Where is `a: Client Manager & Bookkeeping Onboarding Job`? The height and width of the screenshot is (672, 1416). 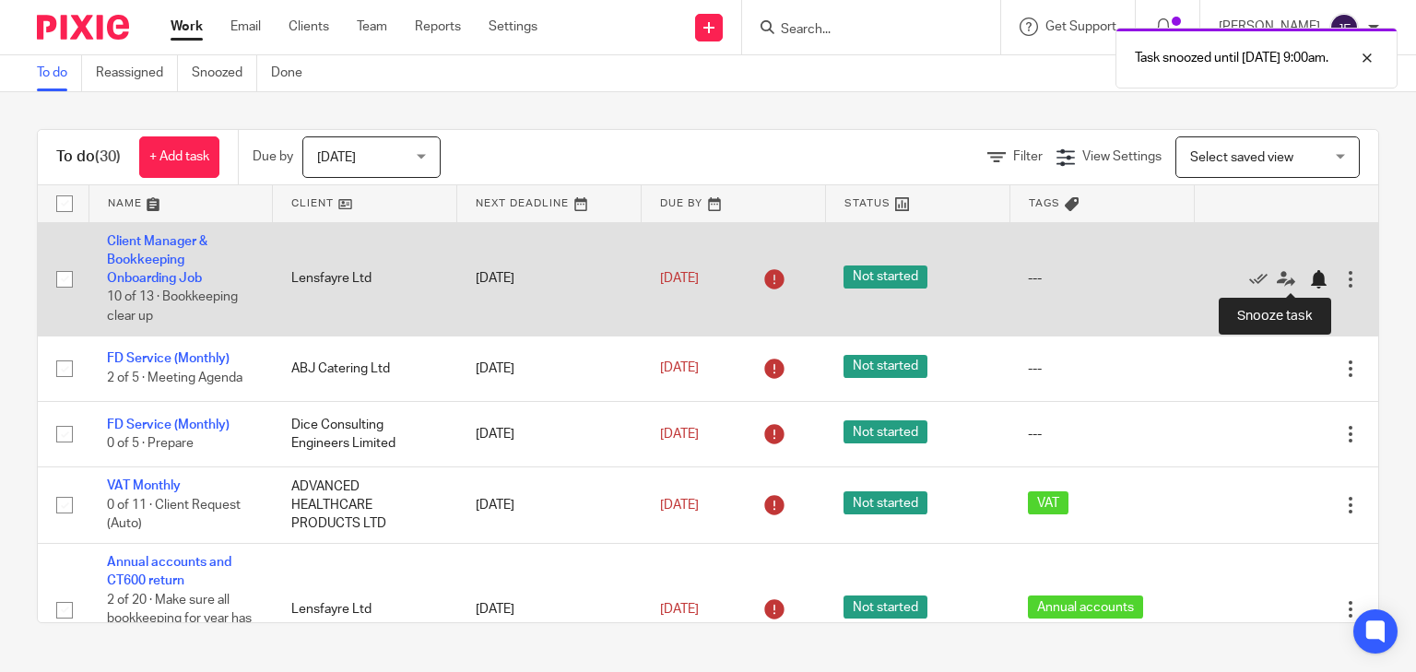 a: Client Manager & Bookkeeping Onboarding Job is located at coordinates (157, 260).